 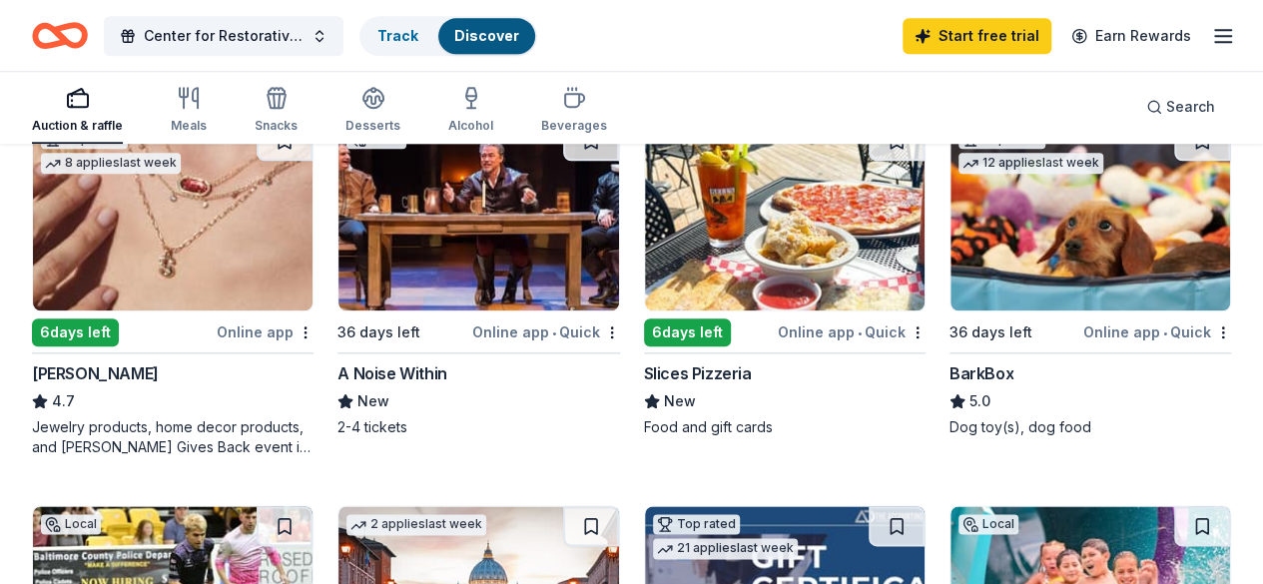 I want to click on div: Desserts, so click(x=372, y=126).